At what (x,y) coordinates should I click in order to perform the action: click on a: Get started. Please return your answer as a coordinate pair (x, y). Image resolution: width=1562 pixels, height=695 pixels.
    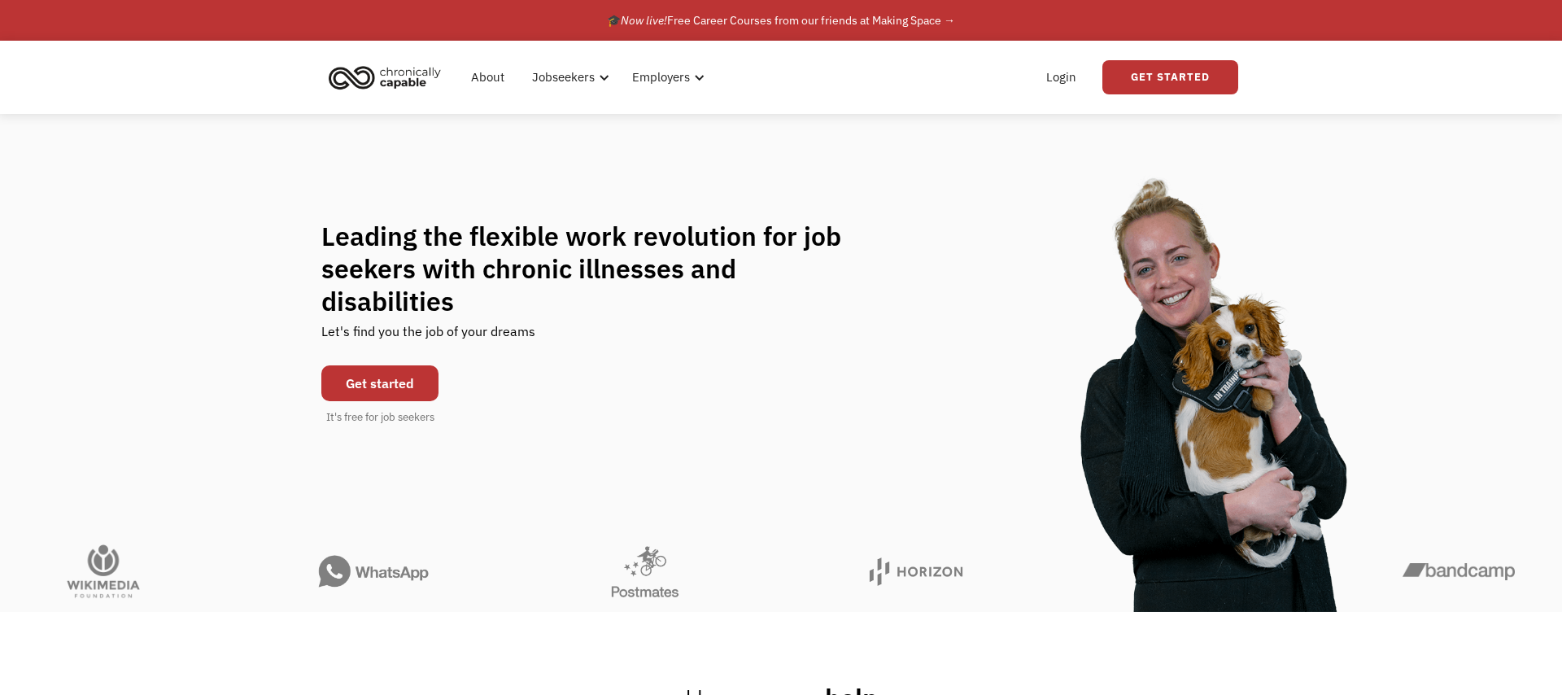
    Looking at the image, I should click on (380, 383).